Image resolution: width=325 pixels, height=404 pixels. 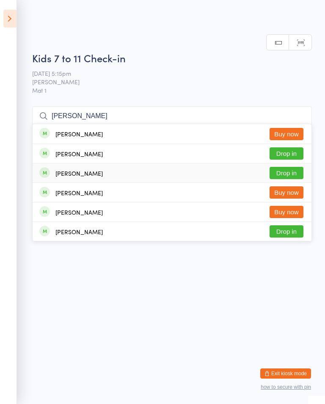 What do you see at coordinates (172, 116) in the screenshot?
I see `input: Search` at bounding box center [172, 116].